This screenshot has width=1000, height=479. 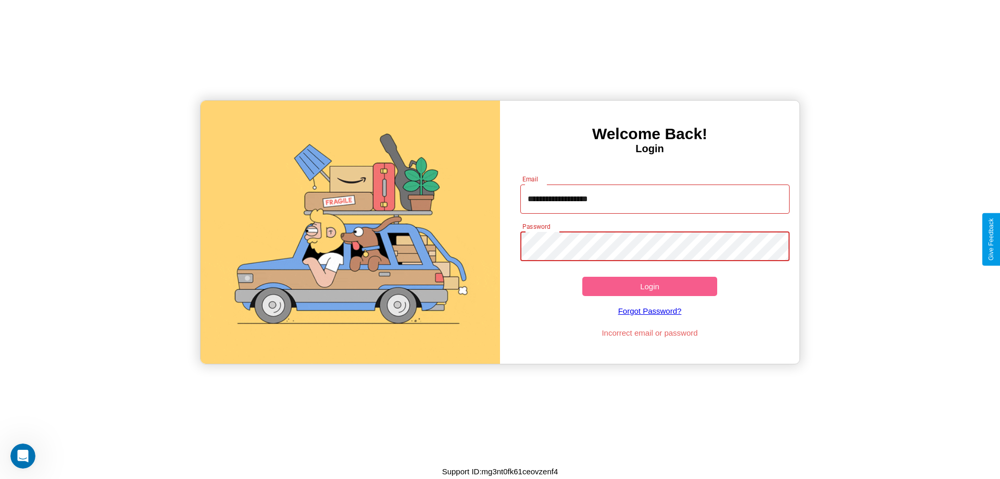 I want to click on a: Forgot Password?, so click(x=650, y=310).